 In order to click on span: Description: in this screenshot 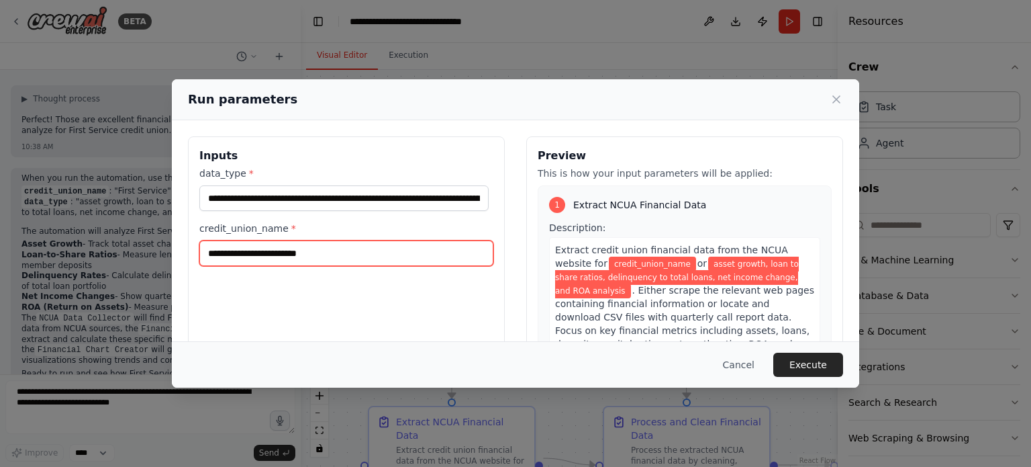, I will do `click(577, 228)`.